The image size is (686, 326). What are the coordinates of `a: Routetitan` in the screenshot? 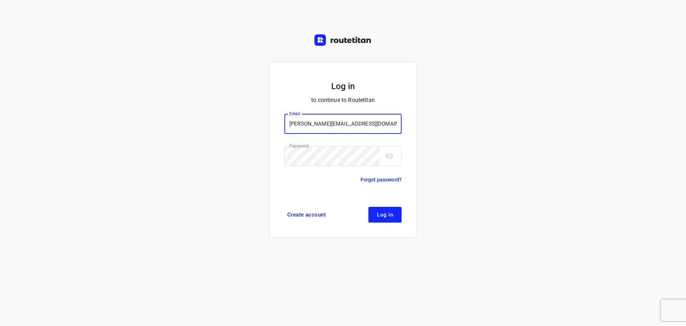 It's located at (343, 41).